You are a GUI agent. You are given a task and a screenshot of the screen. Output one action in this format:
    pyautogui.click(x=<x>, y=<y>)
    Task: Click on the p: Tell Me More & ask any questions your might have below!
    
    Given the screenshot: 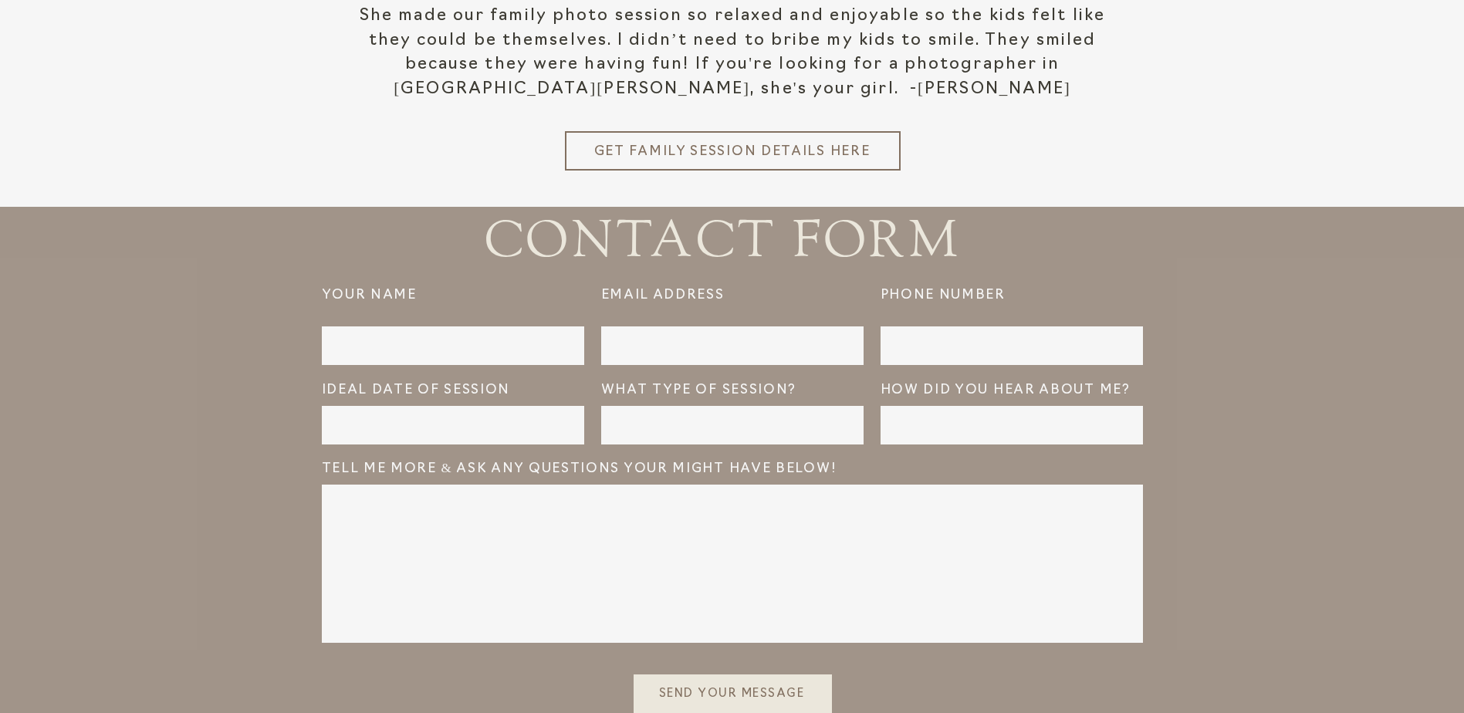 What is the action you would take?
    pyautogui.click(x=593, y=471)
    